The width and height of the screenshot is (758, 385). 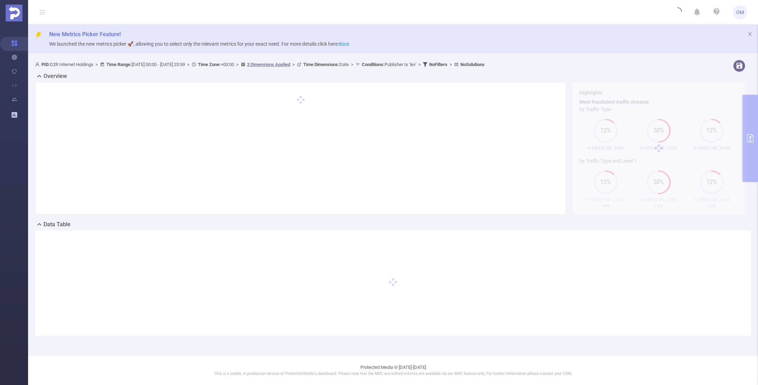 What do you see at coordinates (46, 64) in the screenshot?
I see `b: PID:` at bounding box center [46, 64].